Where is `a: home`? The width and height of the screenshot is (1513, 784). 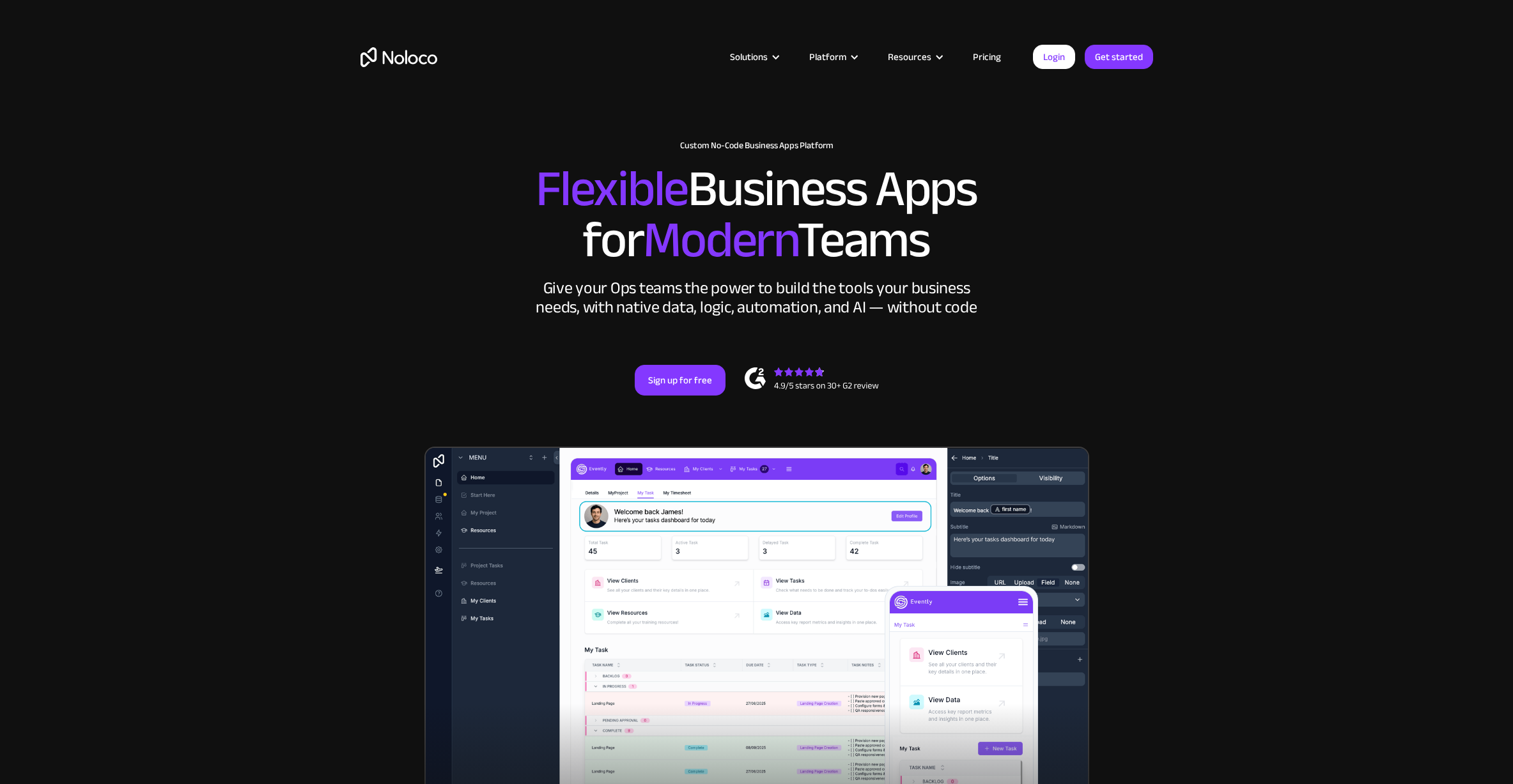
a: home is located at coordinates (399, 56).